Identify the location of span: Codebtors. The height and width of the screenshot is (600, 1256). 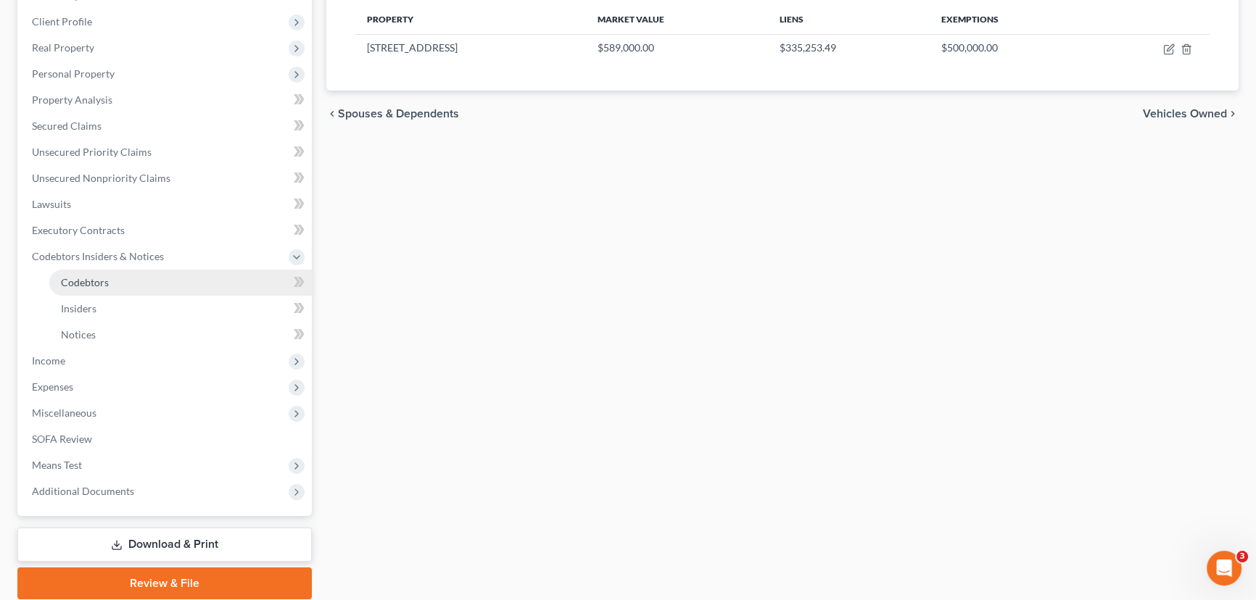
(85, 282).